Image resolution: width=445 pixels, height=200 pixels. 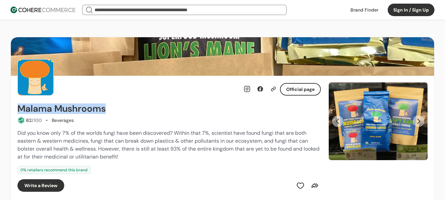 I want to click on div: Slide 1, so click(x=378, y=121).